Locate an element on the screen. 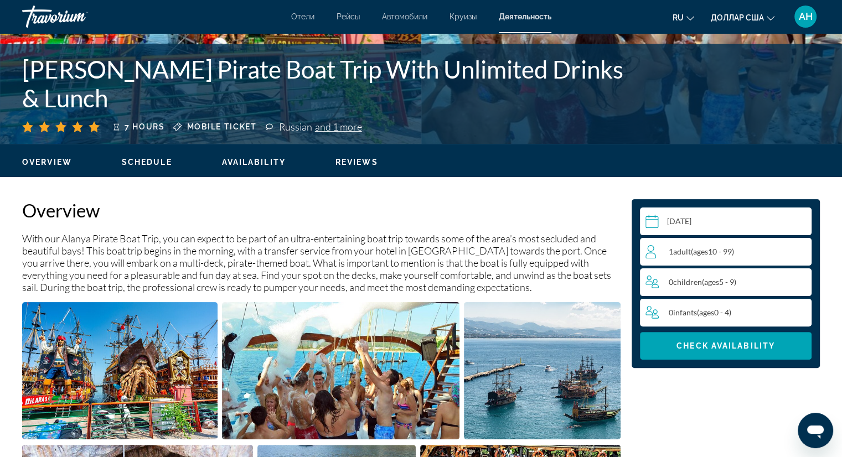 Image resolution: width=842 pixels, height=457 pixels. button: Schedule is located at coordinates (147, 162).